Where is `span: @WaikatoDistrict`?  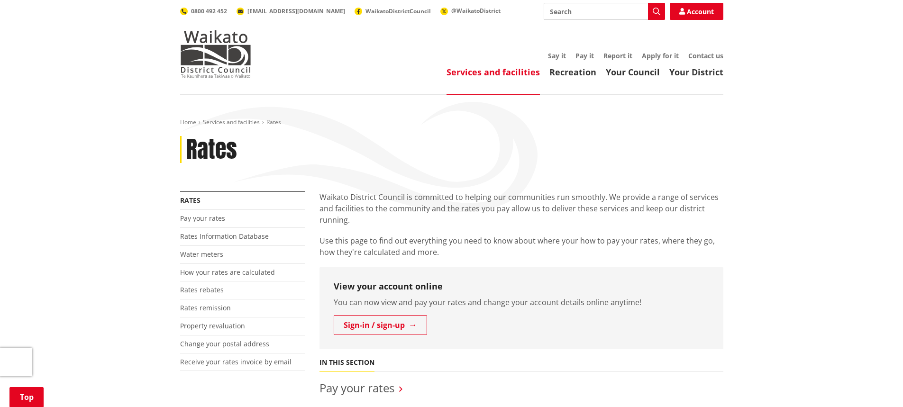
span: @WaikatoDistrict is located at coordinates (476, 10).